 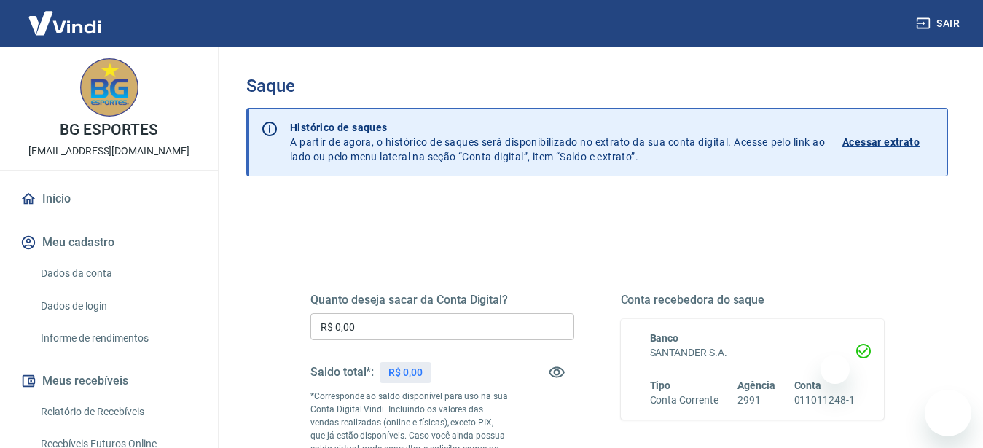 I want to click on img: 93a386c7-5aba-46aa-82fd-af2a665240cb.jpeg, so click(x=109, y=87).